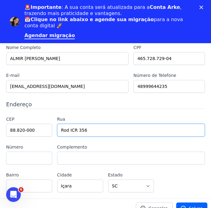 The width and height of the screenshot is (211, 208). I want to click on label: Complemento, so click(131, 147).